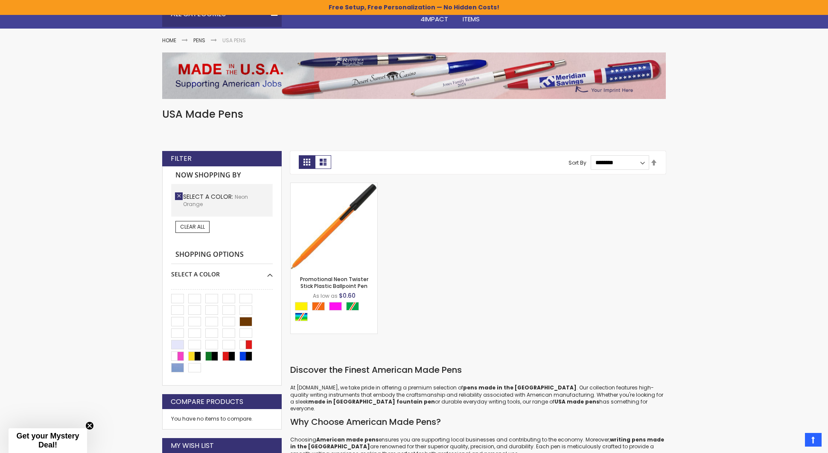 The image size is (828, 453). I want to click on div: Neon Yellow, so click(301, 306).